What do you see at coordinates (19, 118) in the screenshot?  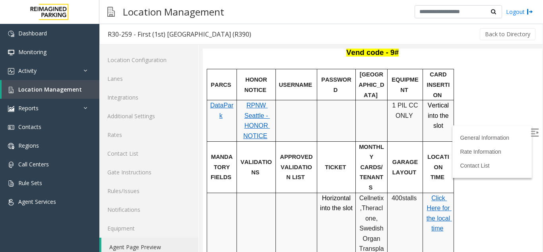 I see `span: MANDATORY FIELDS` at bounding box center [19, 118].